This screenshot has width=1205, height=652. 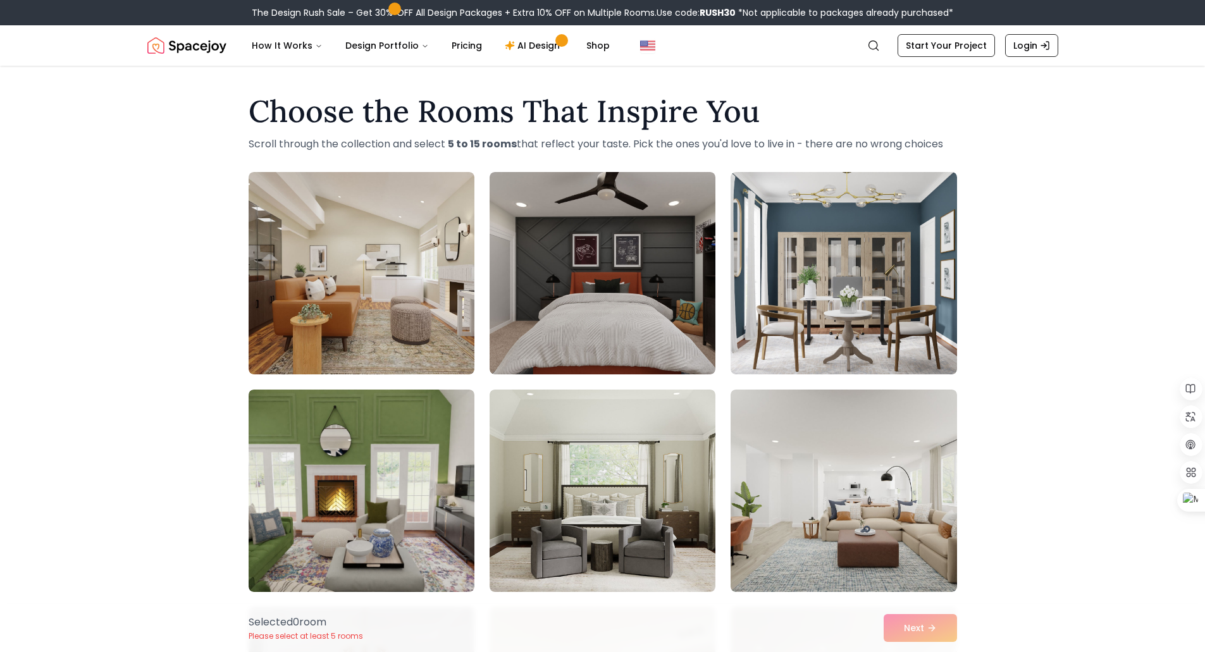 I want to click on p: Scroll through the collection and select that reflect your taste. Pick the ones you'd love to liv..., so click(x=603, y=144).